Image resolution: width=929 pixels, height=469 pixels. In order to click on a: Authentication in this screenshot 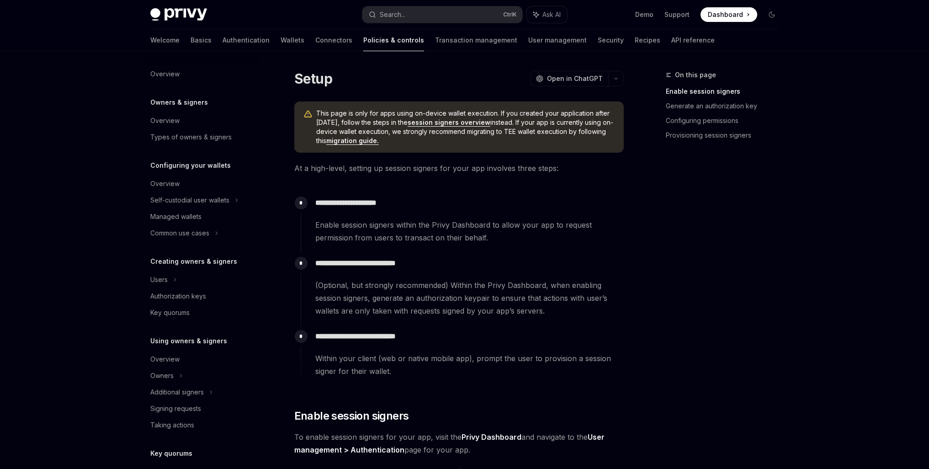, I will do `click(246, 40)`.